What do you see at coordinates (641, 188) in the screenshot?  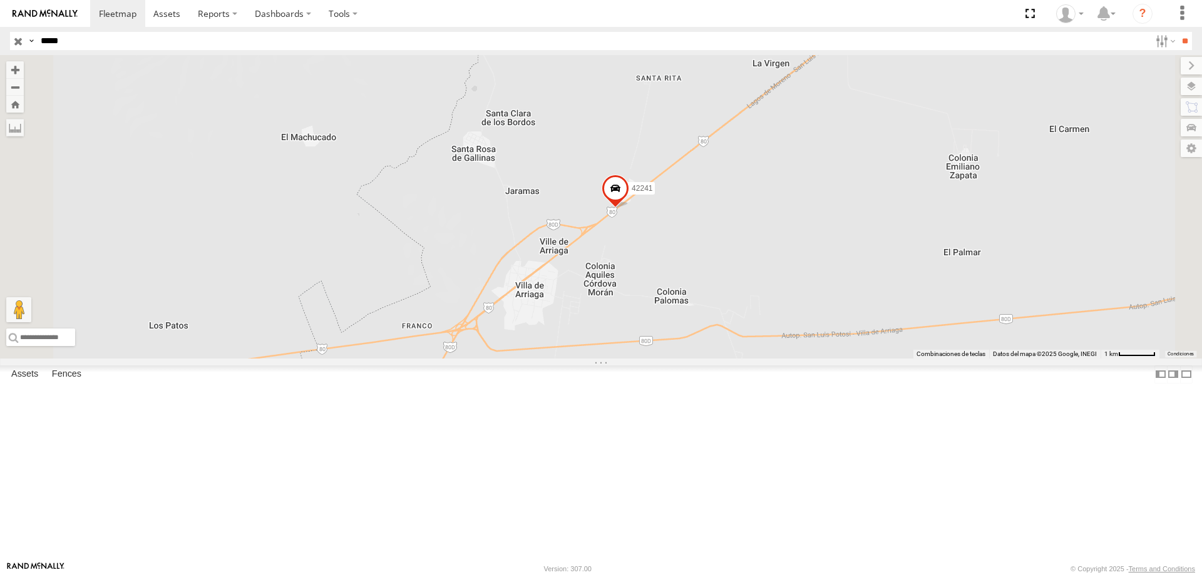 I see `span: 42241` at bounding box center [641, 188].